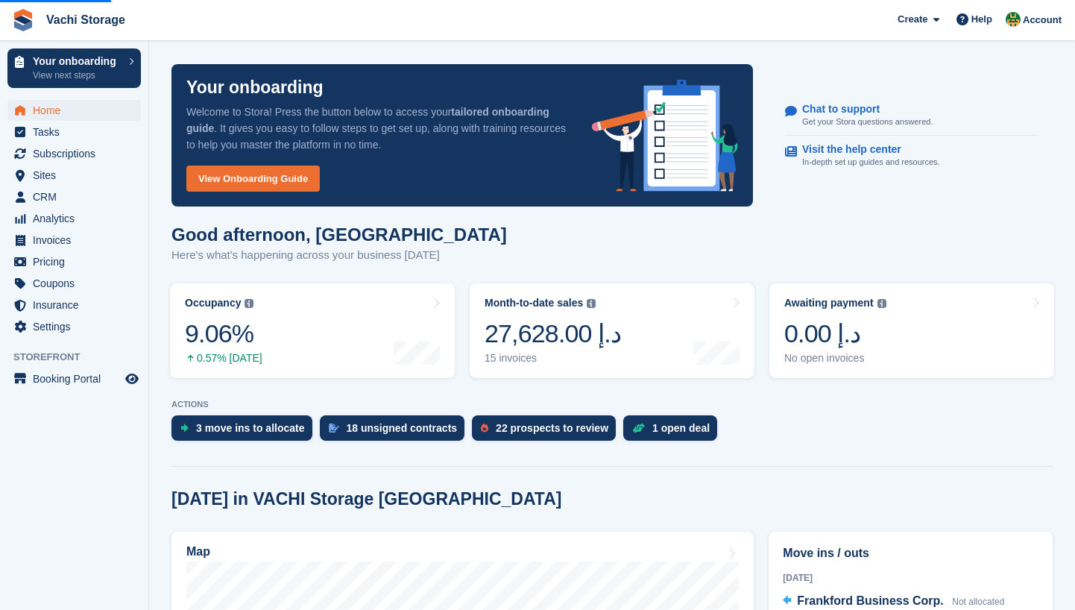 The image size is (1075, 610). What do you see at coordinates (78, 283) in the screenshot?
I see `span: Coupons` at bounding box center [78, 283].